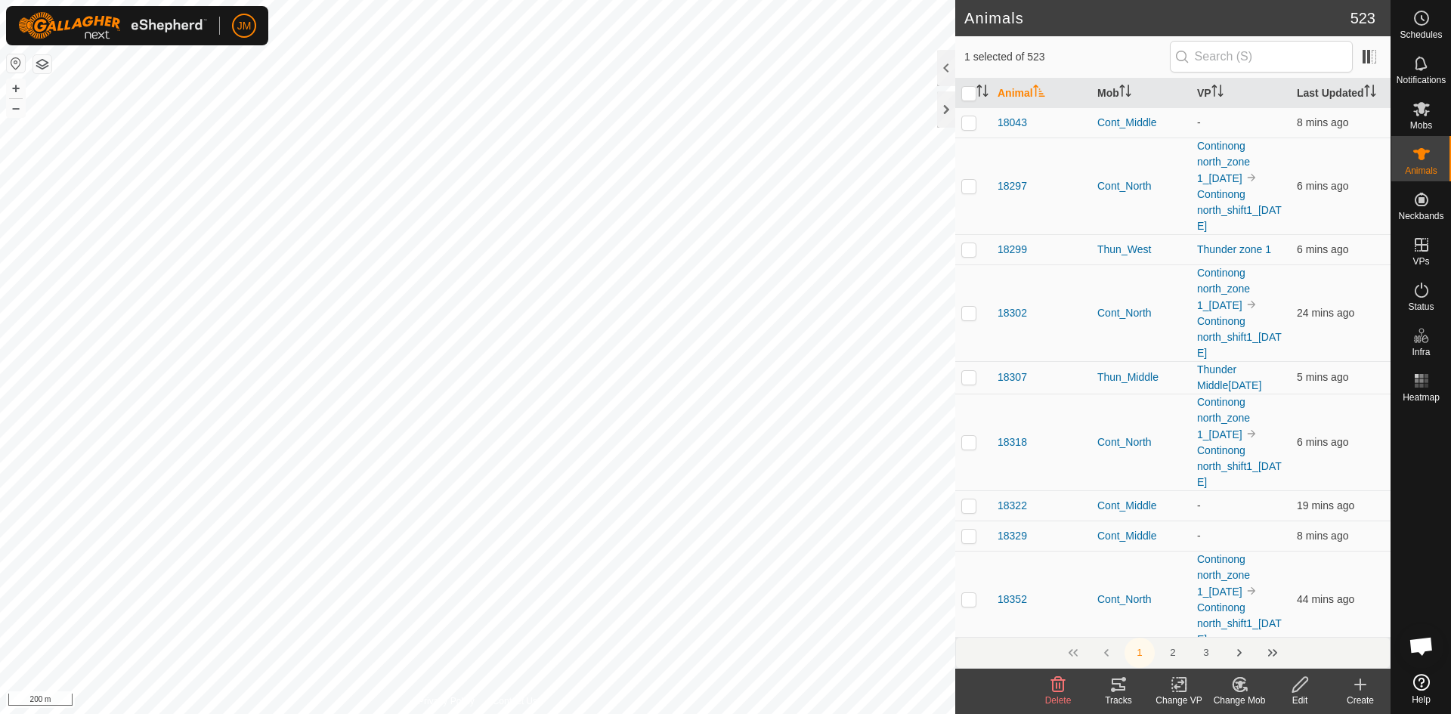  What do you see at coordinates (1141, 249) in the screenshot?
I see `div: Thun_West` at bounding box center [1141, 249].